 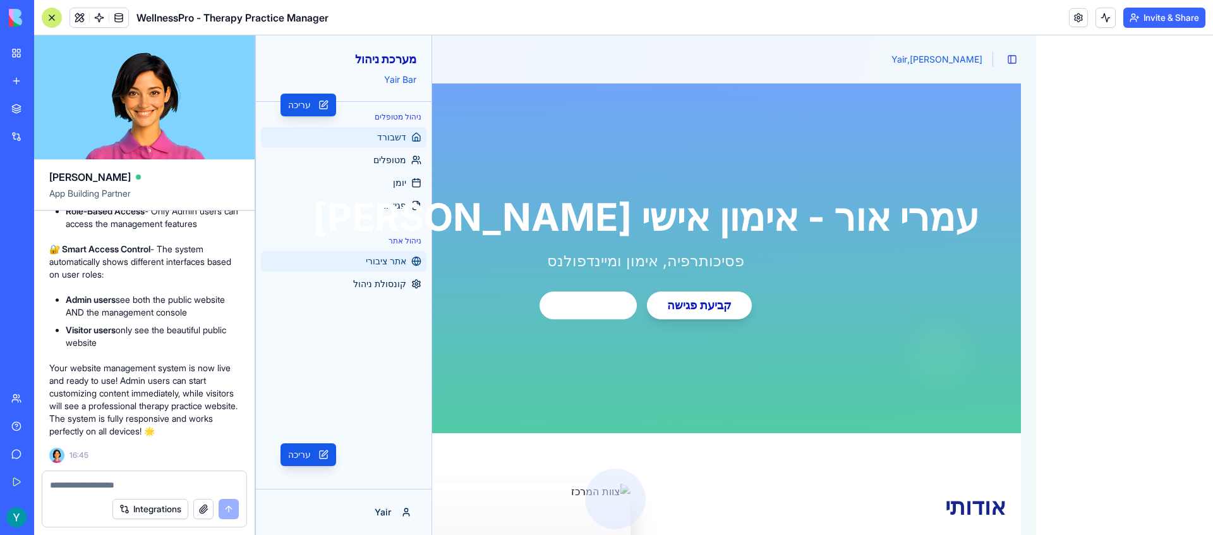 What do you see at coordinates (88, 24) in the screenshot?
I see `div: מערכת ניהול` at bounding box center [88, 24].